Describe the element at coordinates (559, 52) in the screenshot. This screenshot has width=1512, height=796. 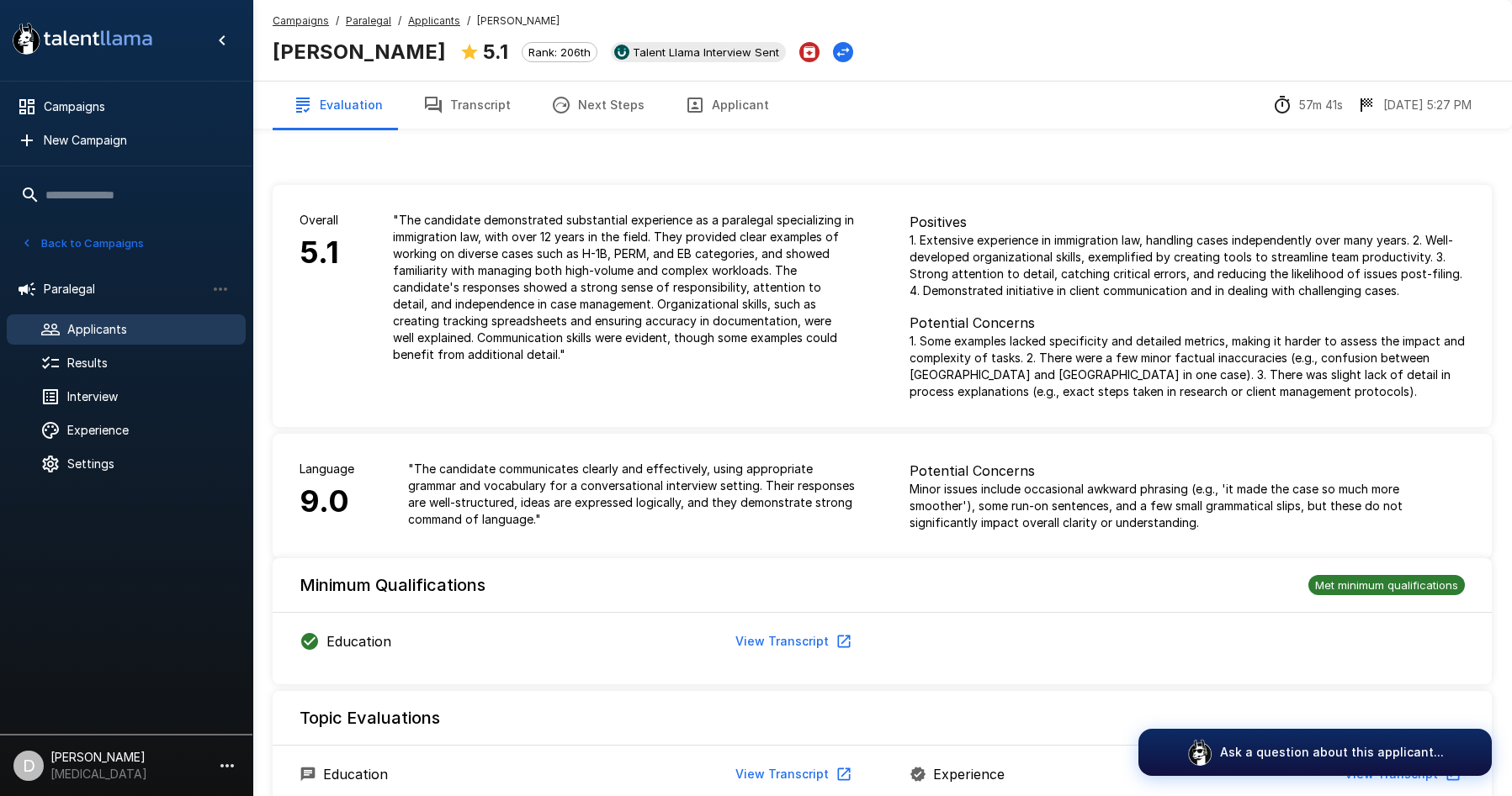
I see `span: Rank: 206th` at that location.